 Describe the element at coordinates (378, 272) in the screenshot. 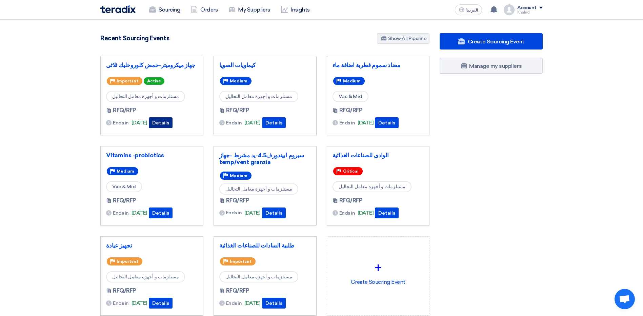

I see `div: Create Soucring Event` at that location.